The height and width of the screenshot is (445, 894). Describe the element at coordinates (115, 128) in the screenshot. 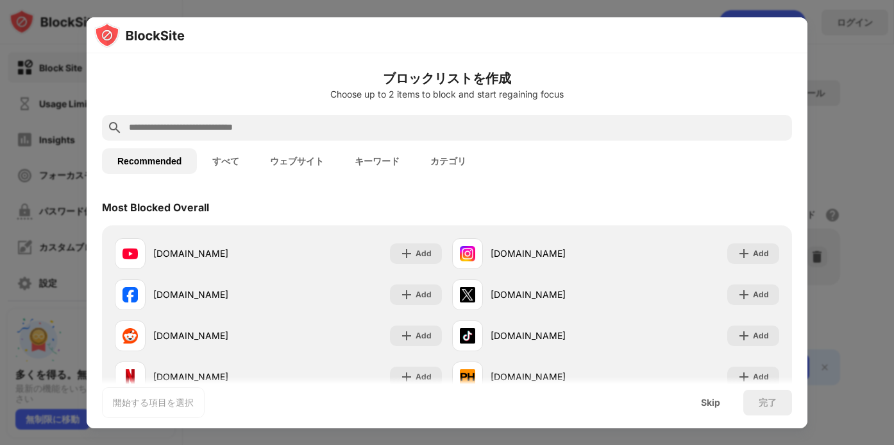

I see `img: search.svg` at that location.